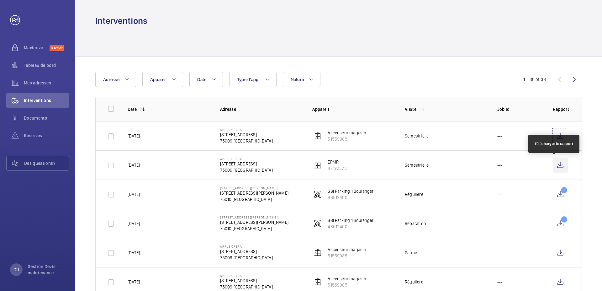 Image resolution: width=602 pixels, height=291 pixels. What do you see at coordinates (16, 269) in the screenshot?
I see `p: GD` at bounding box center [16, 269].